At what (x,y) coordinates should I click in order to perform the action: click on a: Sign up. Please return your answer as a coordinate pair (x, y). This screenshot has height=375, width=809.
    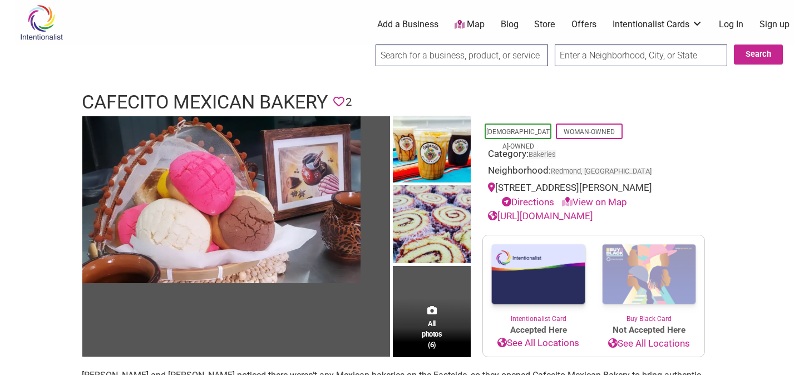
    Looking at the image, I should click on (775, 24).